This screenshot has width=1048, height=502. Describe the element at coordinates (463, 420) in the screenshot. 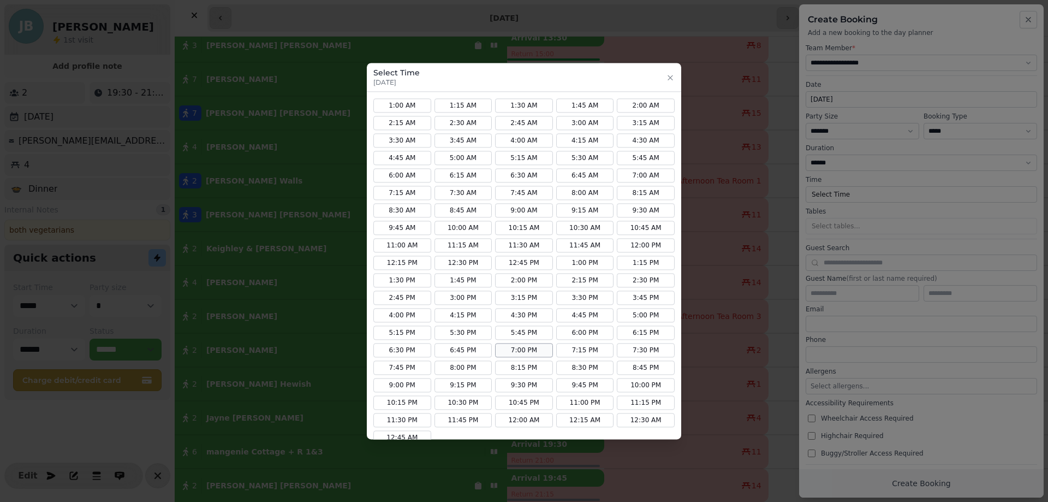

I see `button: 11:45 PM` at that location.